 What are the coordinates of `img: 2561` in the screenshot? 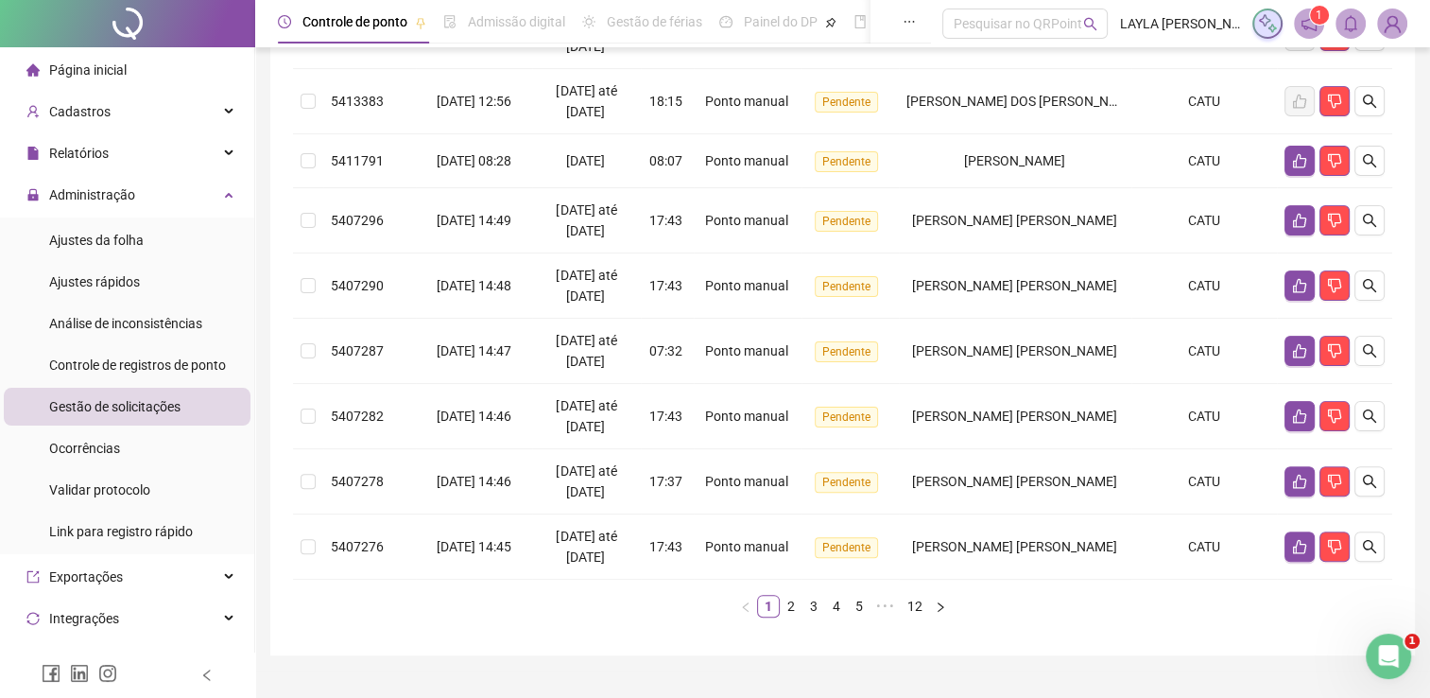 It's located at (1392, 24).